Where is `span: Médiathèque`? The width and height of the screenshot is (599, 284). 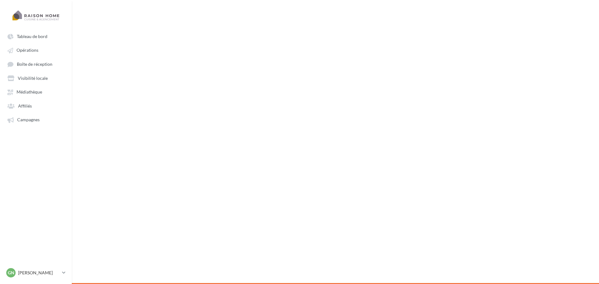
span: Médiathèque is located at coordinates (29, 92).